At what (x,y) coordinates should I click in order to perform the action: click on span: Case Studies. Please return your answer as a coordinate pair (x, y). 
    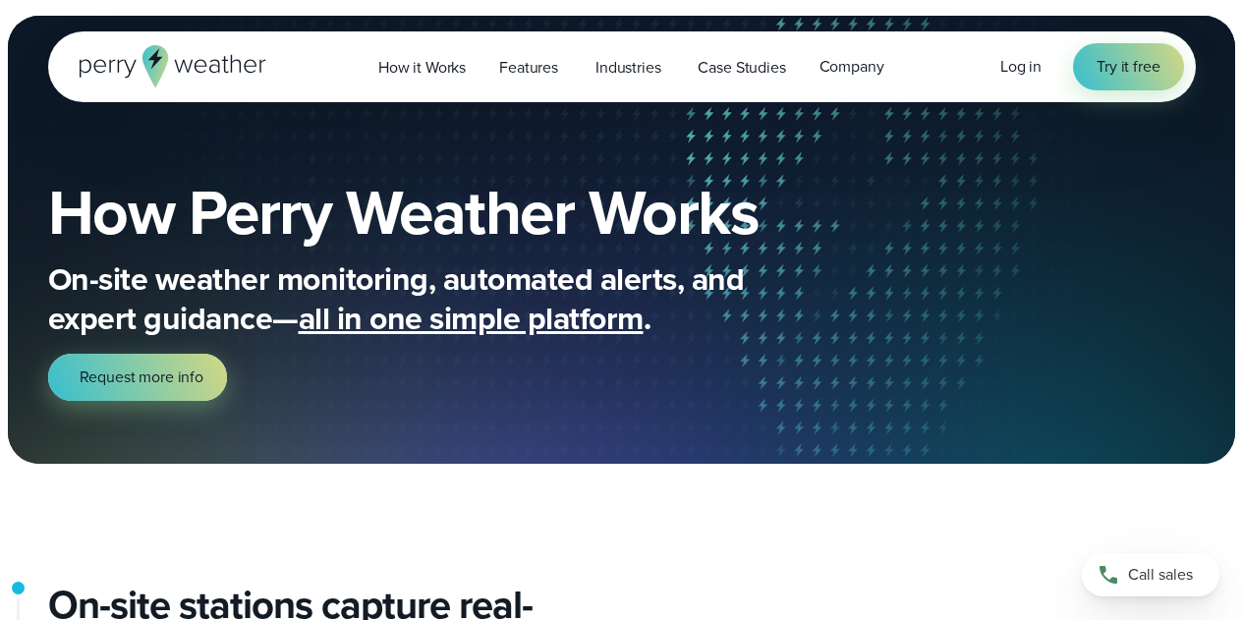
    Looking at the image, I should click on (741, 68).